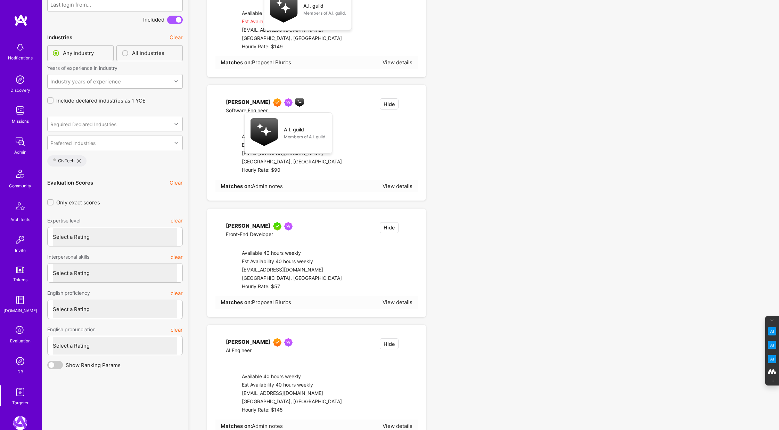 The height and width of the screenshot is (430, 779). What do you see at coordinates (20, 371) in the screenshot?
I see `div: DB` at bounding box center [20, 371].